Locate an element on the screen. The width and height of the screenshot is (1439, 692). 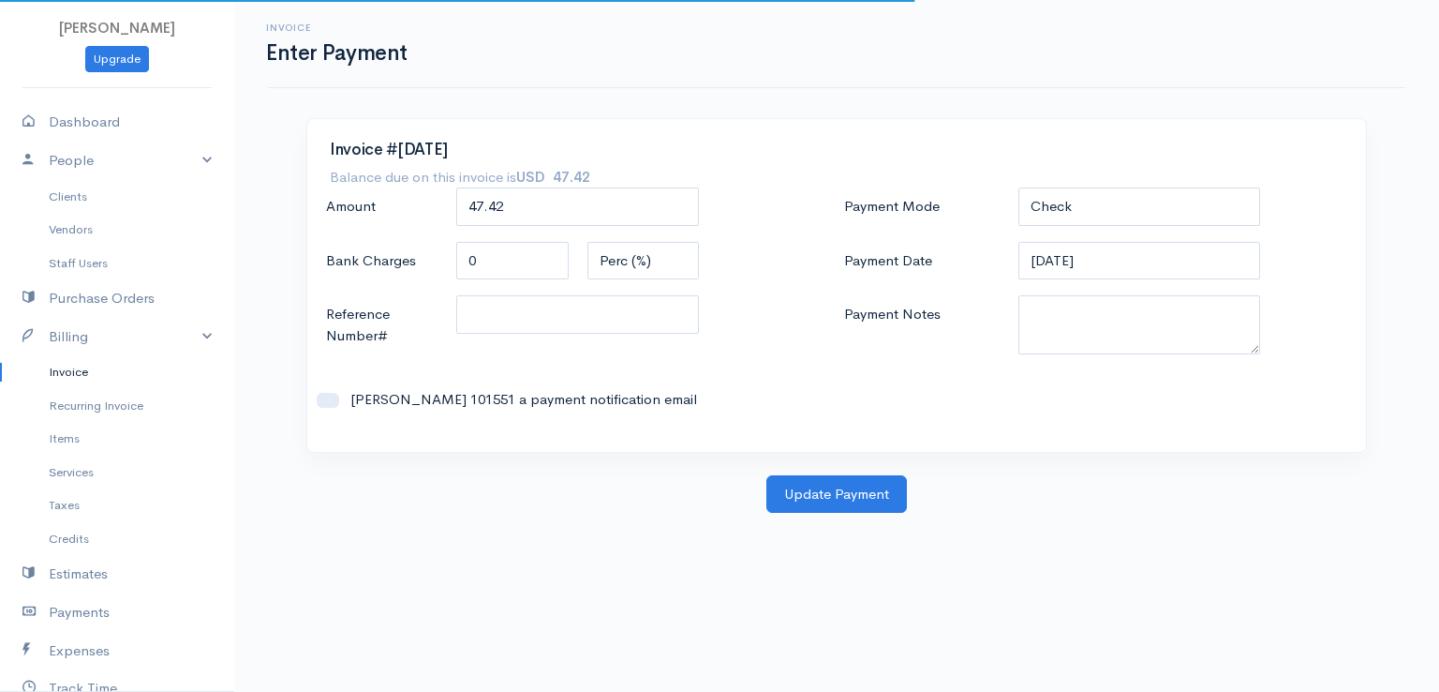
label: Amount is located at coordinates (381, 206).